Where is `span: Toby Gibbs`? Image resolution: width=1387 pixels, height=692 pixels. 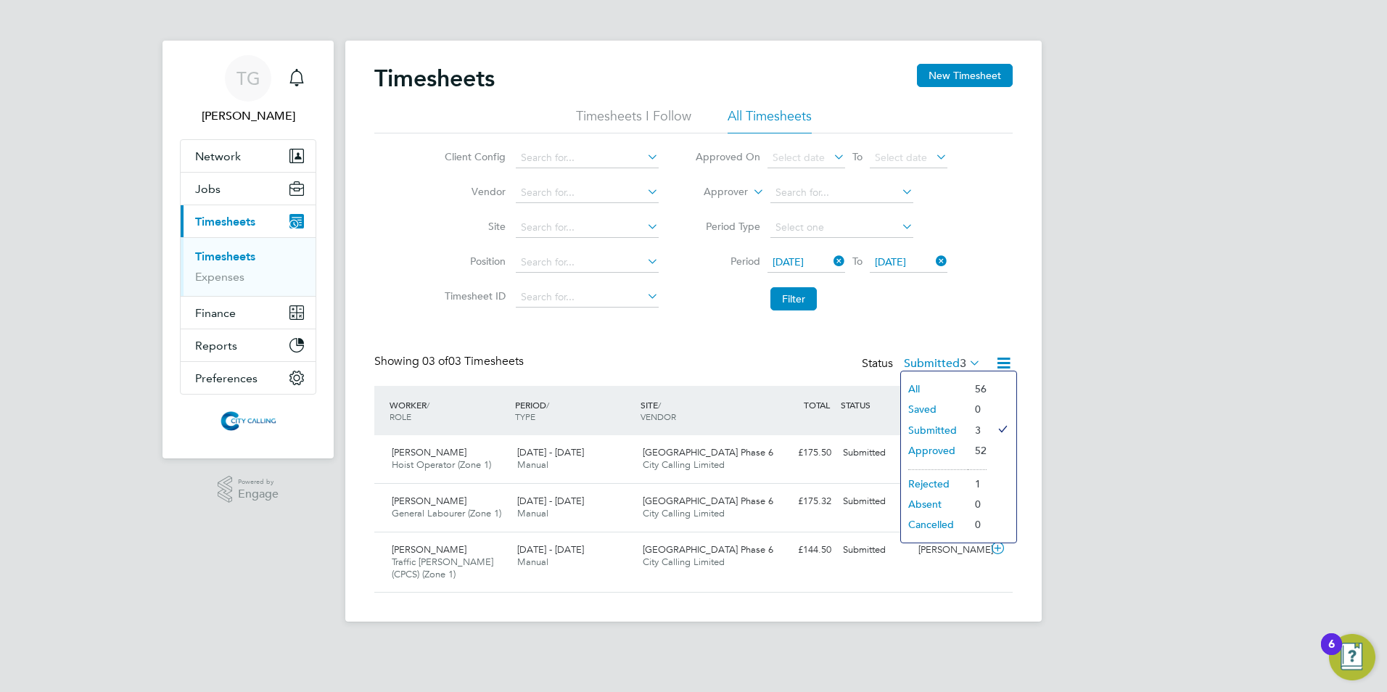
span: Toby Gibbs is located at coordinates (248, 116).